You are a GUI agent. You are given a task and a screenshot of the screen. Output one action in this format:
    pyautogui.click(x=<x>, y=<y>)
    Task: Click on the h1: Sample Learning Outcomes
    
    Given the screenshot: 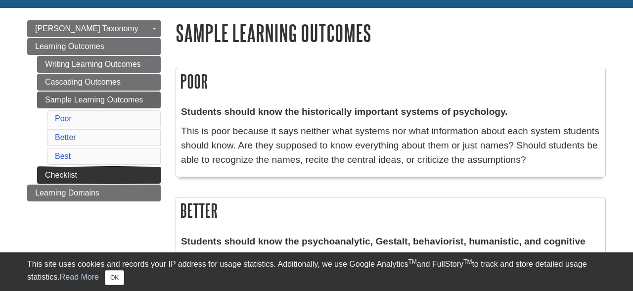 What is the action you would take?
    pyautogui.click(x=391, y=33)
    